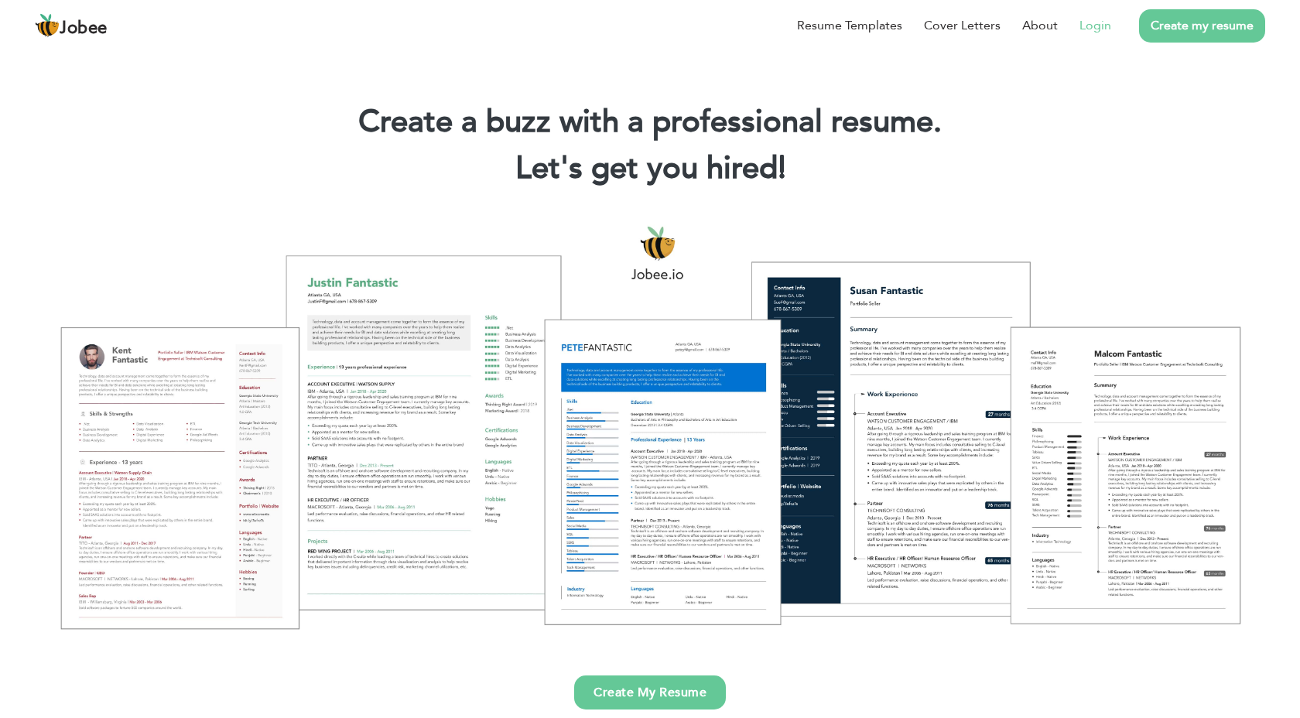 The height and width of the screenshot is (718, 1300). What do you see at coordinates (47, 26) in the screenshot?
I see `img: jobee.io` at bounding box center [47, 26].